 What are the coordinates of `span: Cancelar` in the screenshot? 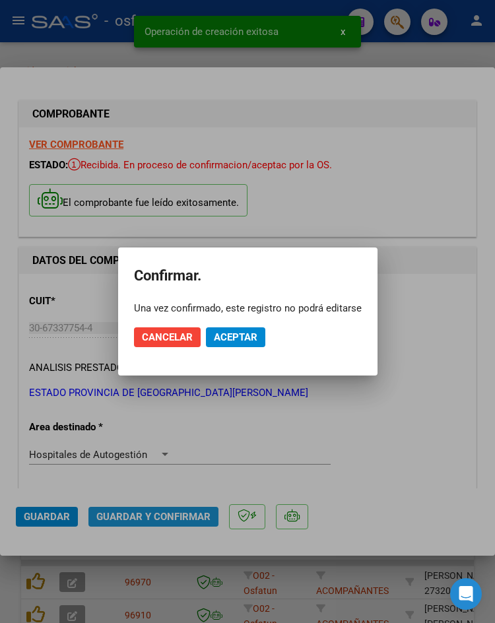 It's located at (167, 337).